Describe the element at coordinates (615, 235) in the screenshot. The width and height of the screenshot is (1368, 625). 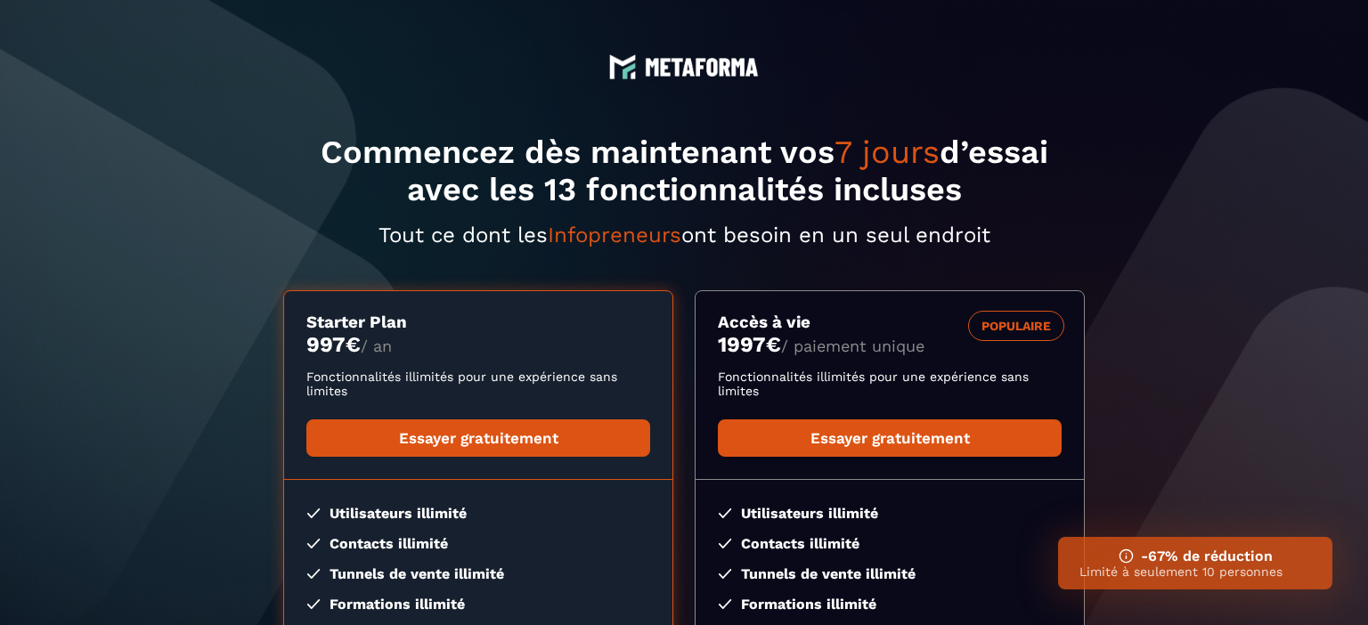
I see `span: Infopreneurs` at that location.